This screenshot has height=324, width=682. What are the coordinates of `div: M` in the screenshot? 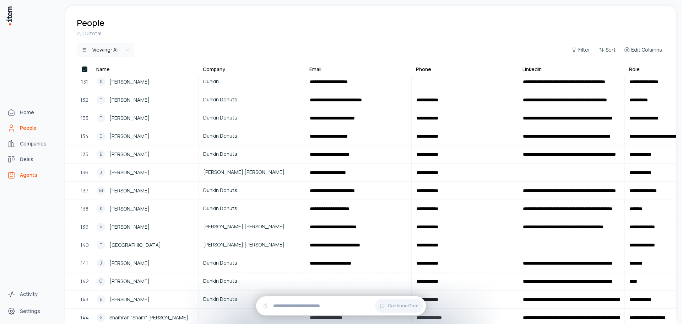 It's located at (101, 190).